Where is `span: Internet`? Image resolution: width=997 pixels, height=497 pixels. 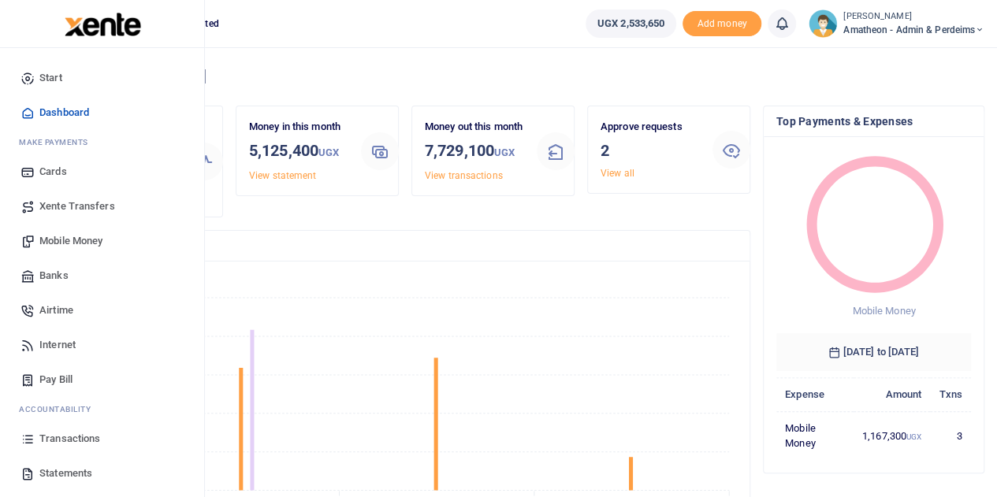
span: Internet is located at coordinates (58, 345).